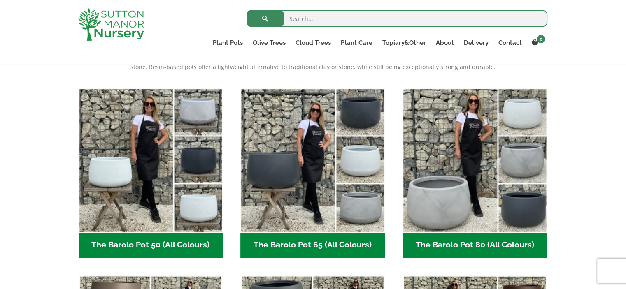  I want to click on img: The Barolo Pot 80 (All Colours), so click(474, 160).